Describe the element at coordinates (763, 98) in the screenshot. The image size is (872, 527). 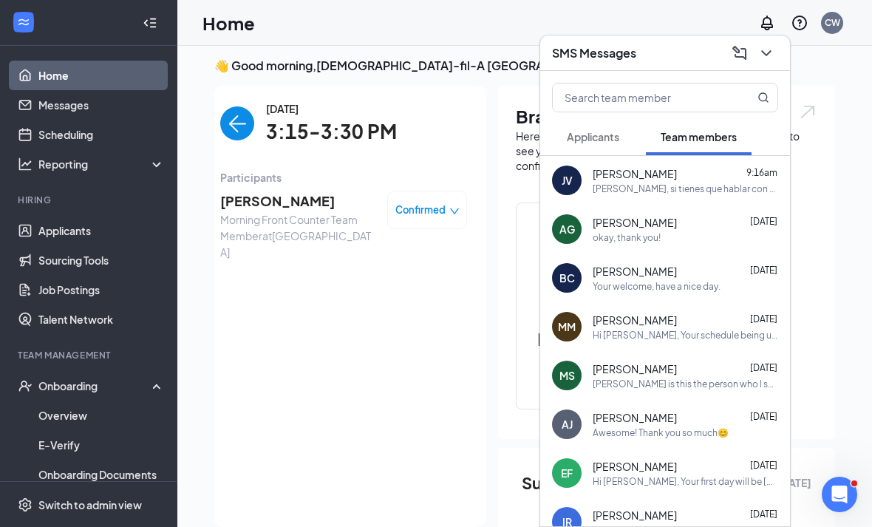
I see `svg: MagnifyingGlass` at that location.